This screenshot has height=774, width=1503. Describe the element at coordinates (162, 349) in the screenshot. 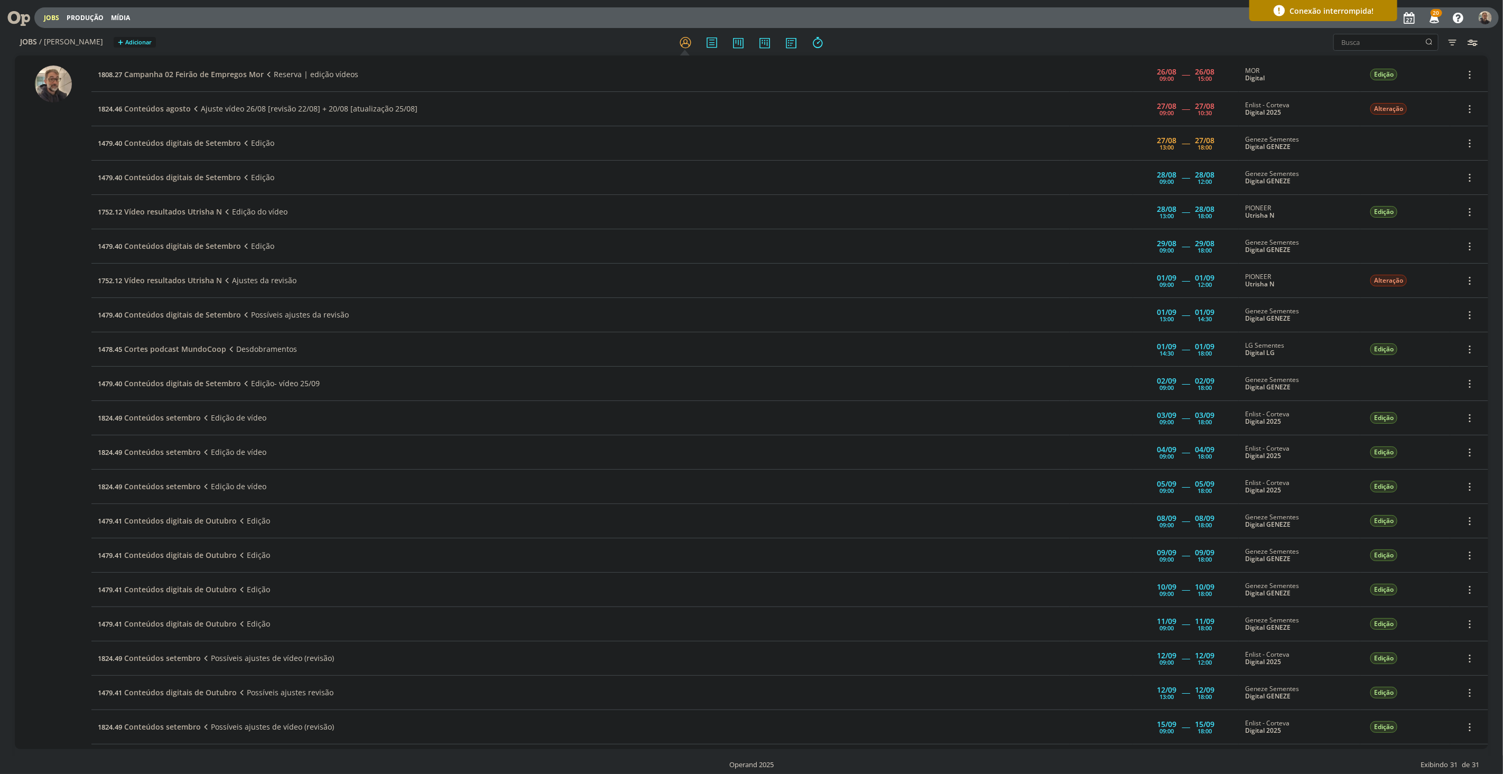

I see `a: 1478.45Cortes podcast MundoCoop` at that location.